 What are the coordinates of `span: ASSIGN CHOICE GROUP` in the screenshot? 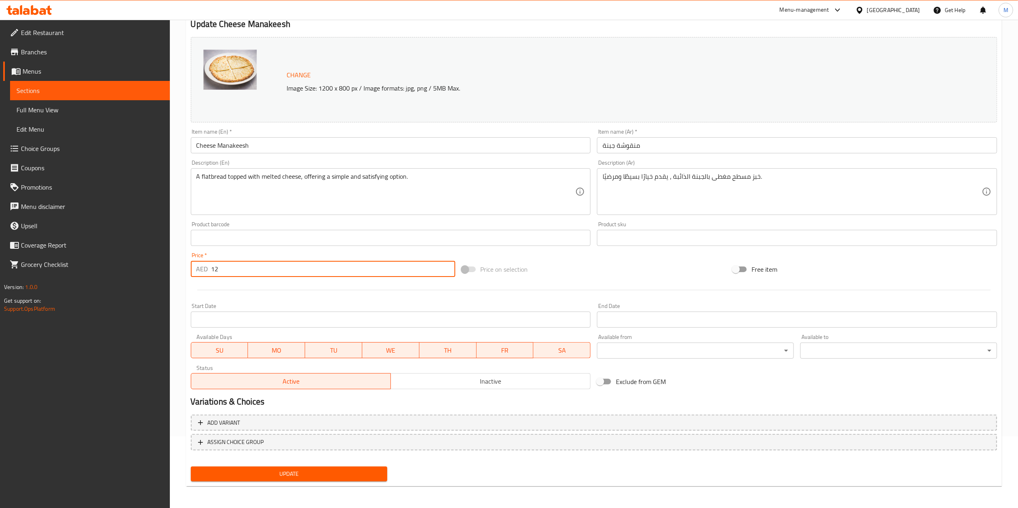 It's located at (236, 442).